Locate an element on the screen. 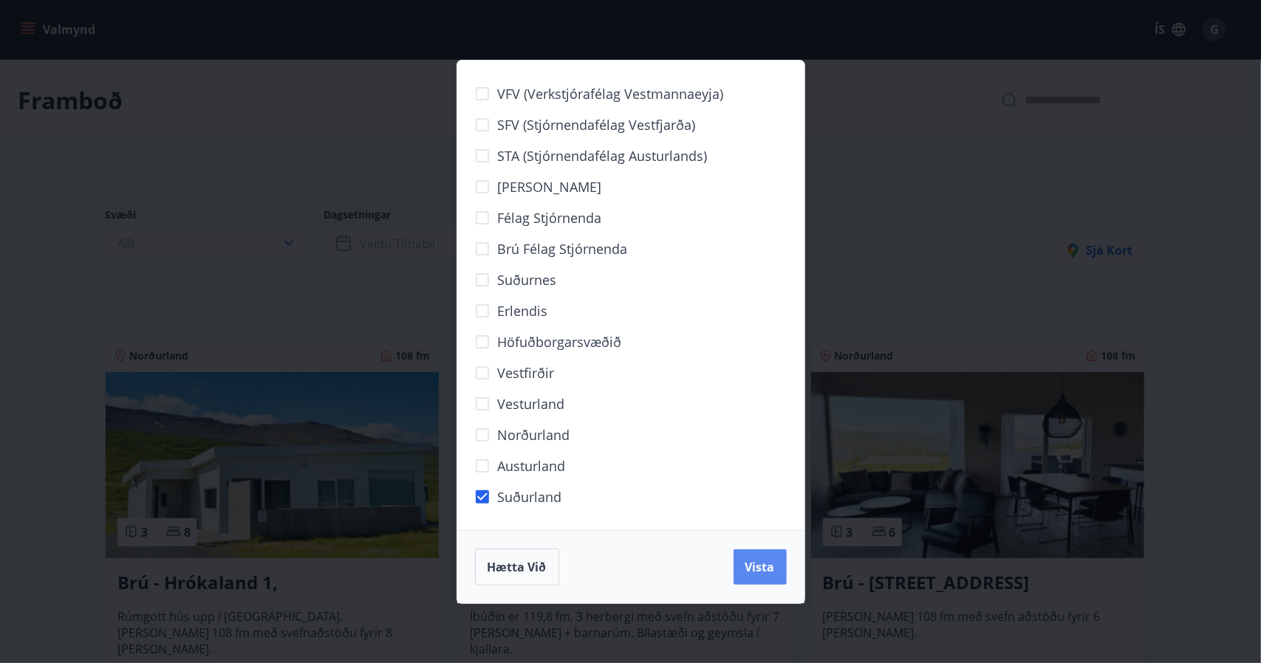 This screenshot has width=1261, height=663. span: Suðurnes is located at coordinates (527, 280).